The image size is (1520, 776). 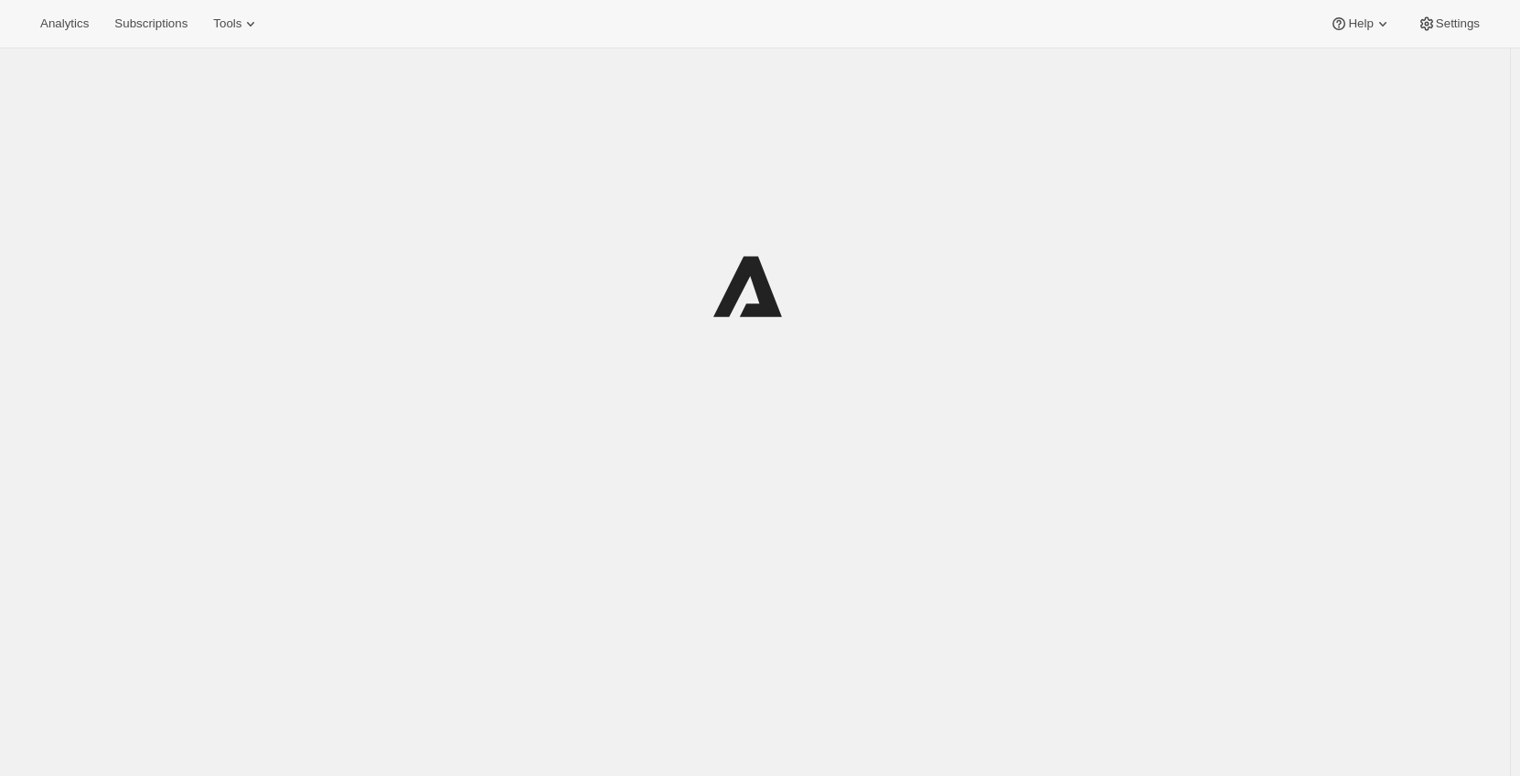 What do you see at coordinates (1458, 24) in the screenshot?
I see `span: Settings` at bounding box center [1458, 24].